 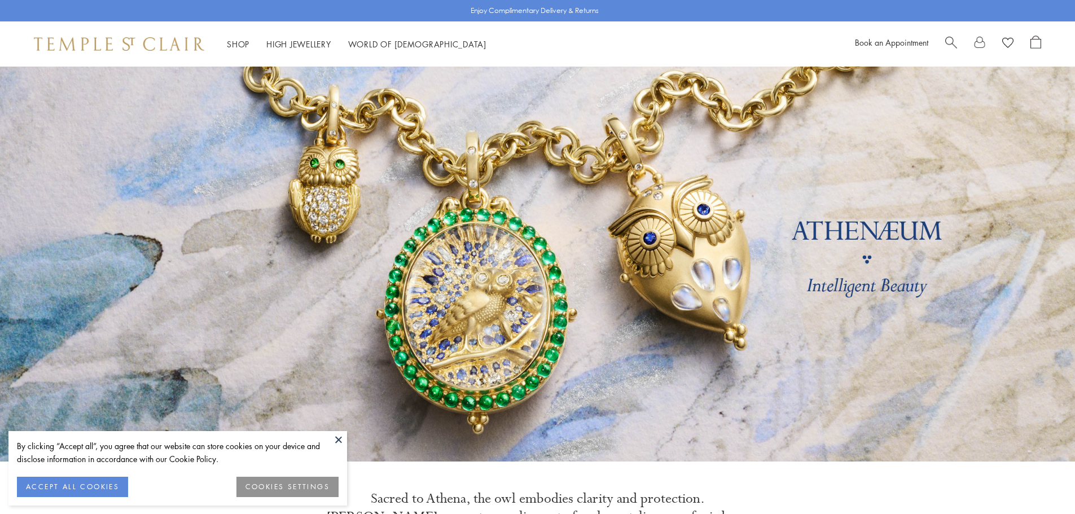 What do you see at coordinates (534, 11) in the screenshot?
I see `p: Enjoy Complimentary Delivery & Returns` at bounding box center [534, 11].